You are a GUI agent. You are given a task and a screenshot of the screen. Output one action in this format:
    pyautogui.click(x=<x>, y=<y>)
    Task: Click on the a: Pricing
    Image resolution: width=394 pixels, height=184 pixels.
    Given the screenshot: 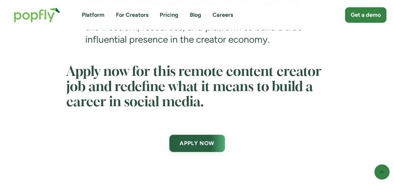 What is the action you would take?
    pyautogui.click(x=169, y=15)
    